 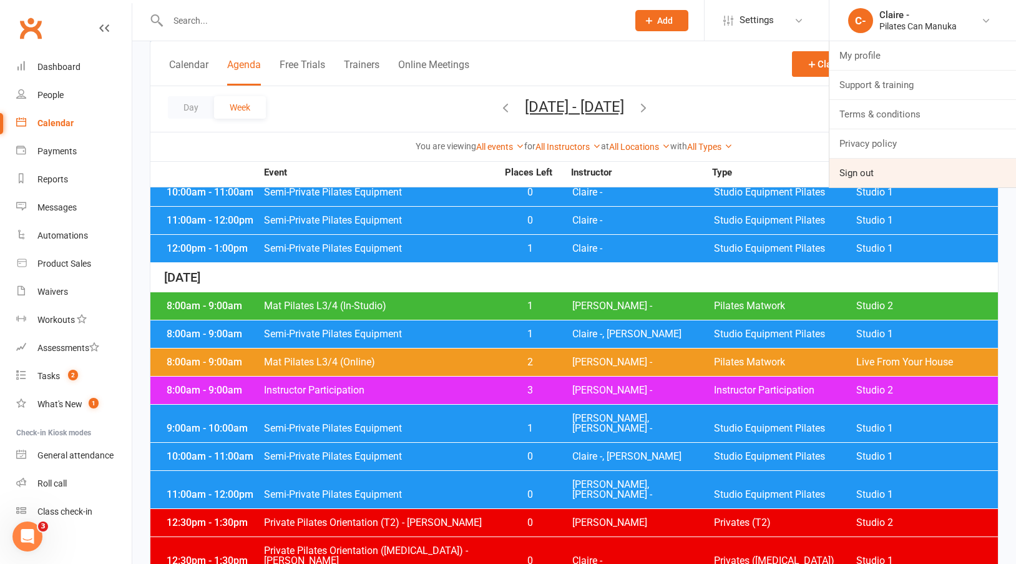 What do you see at coordinates (380, 172) in the screenshot?
I see `strong: Event` at bounding box center [380, 172].